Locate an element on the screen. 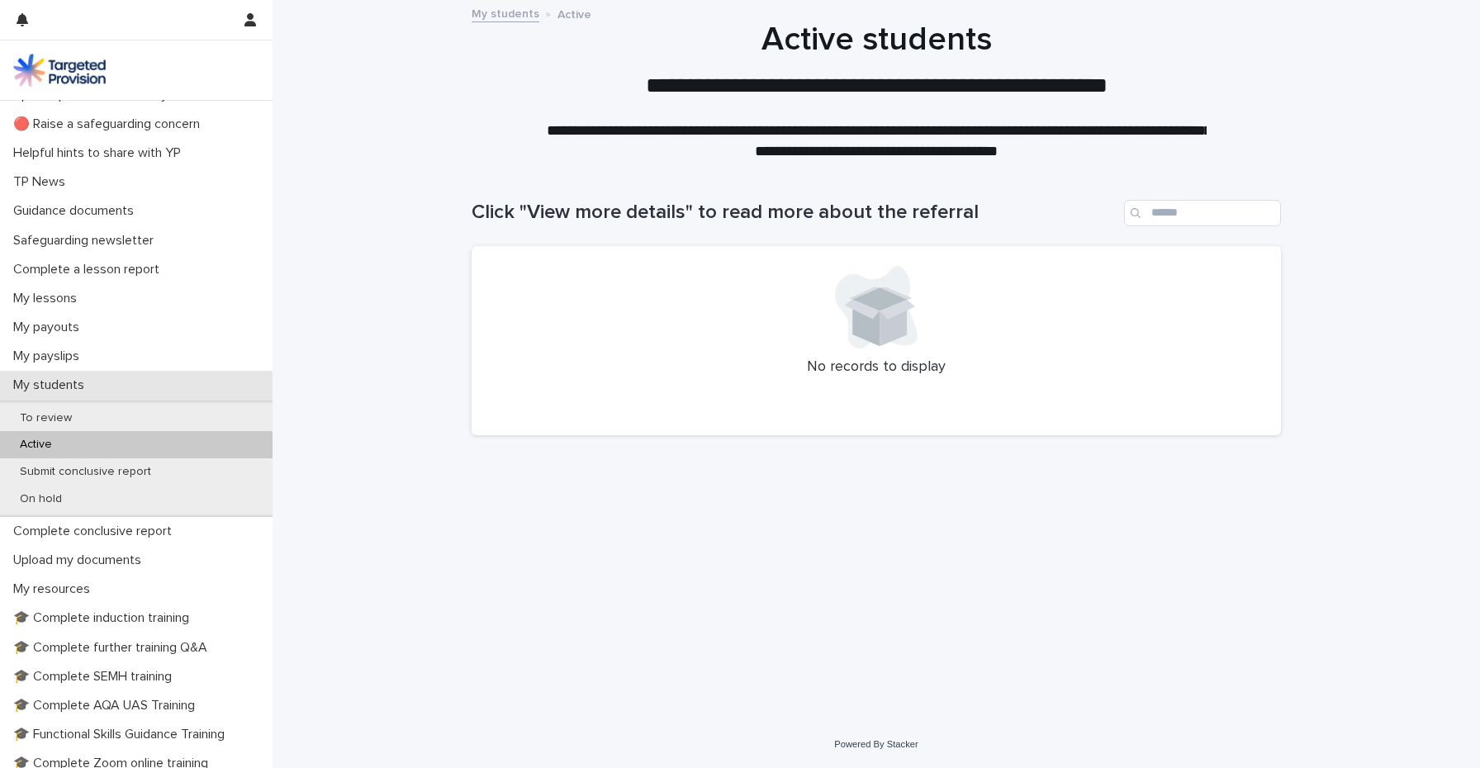  img: M5nRWzHhSzIhMunXDL62 is located at coordinates (59, 70).